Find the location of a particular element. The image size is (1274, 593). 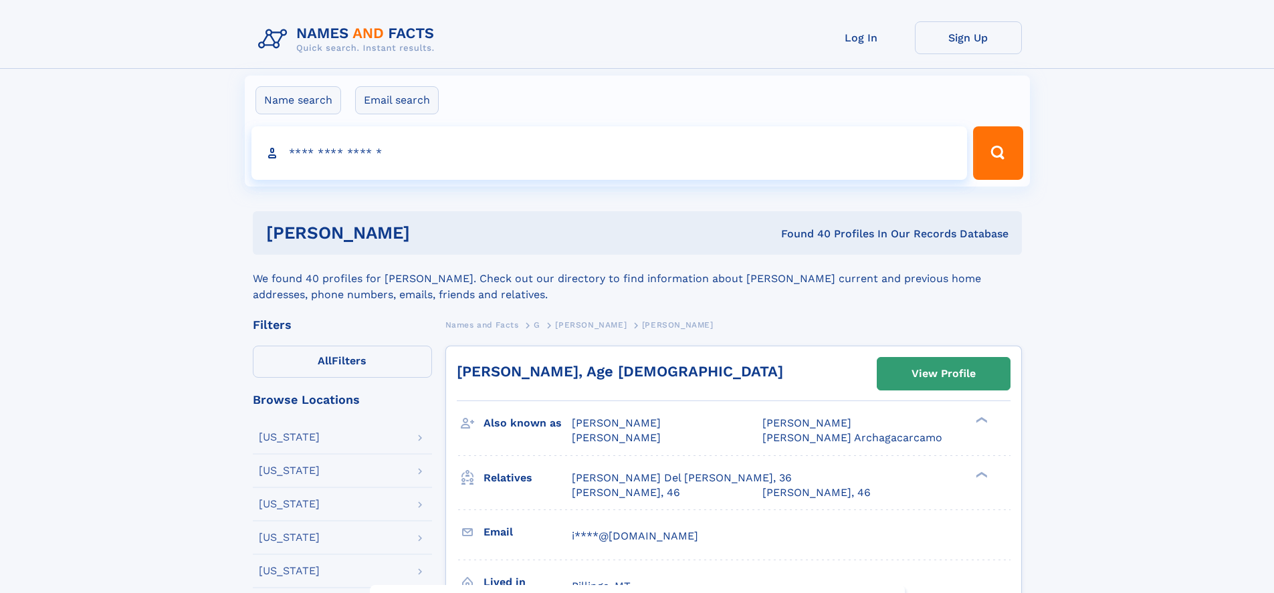

h3: Also known as is located at coordinates (528, 423).